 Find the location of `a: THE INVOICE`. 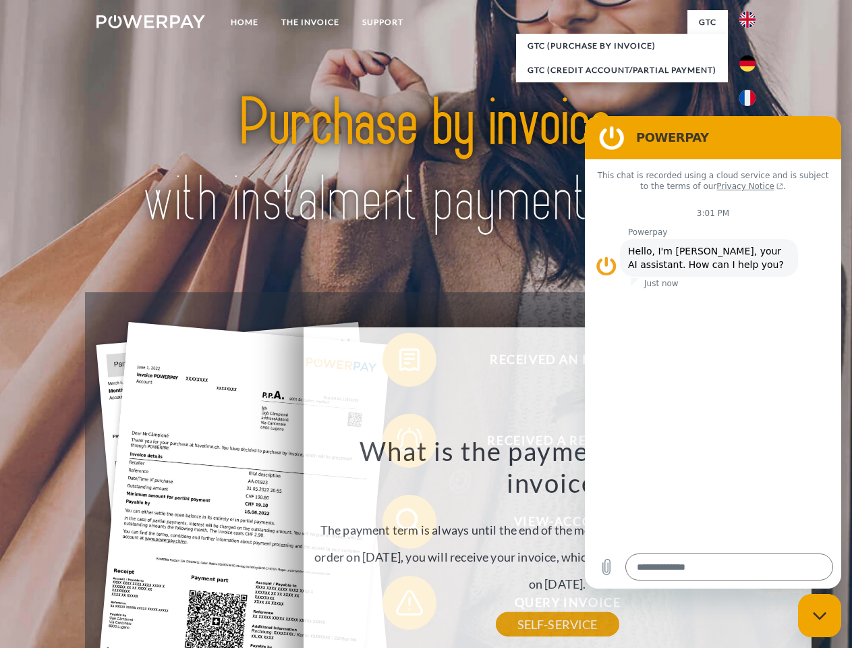

a: THE INVOICE is located at coordinates (310, 22).